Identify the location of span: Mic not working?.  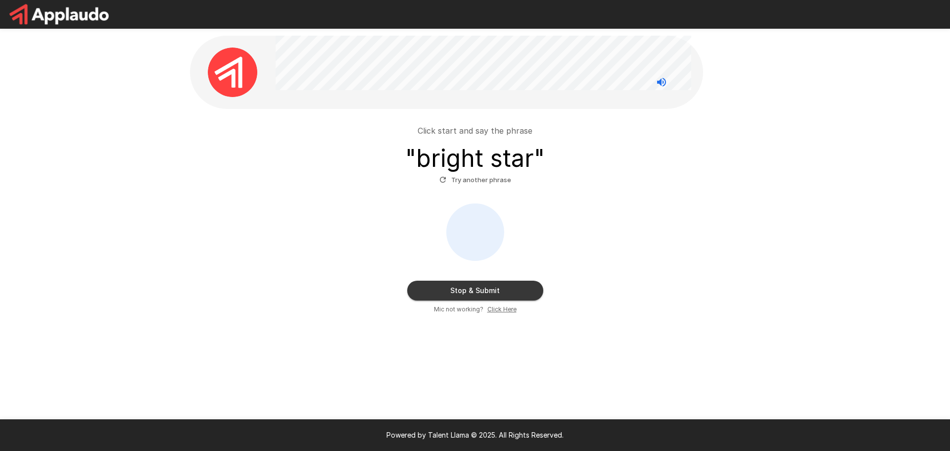
(459, 309).